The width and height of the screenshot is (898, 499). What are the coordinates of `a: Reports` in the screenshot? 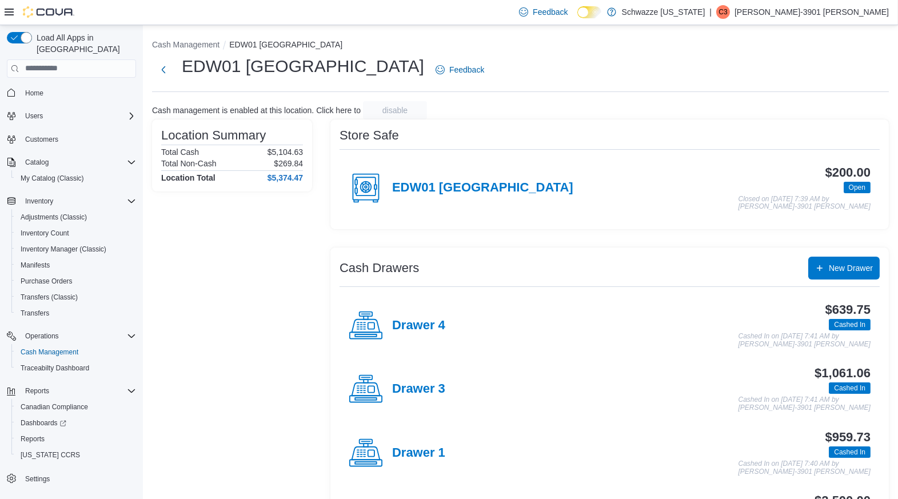 It's located at (33, 439).